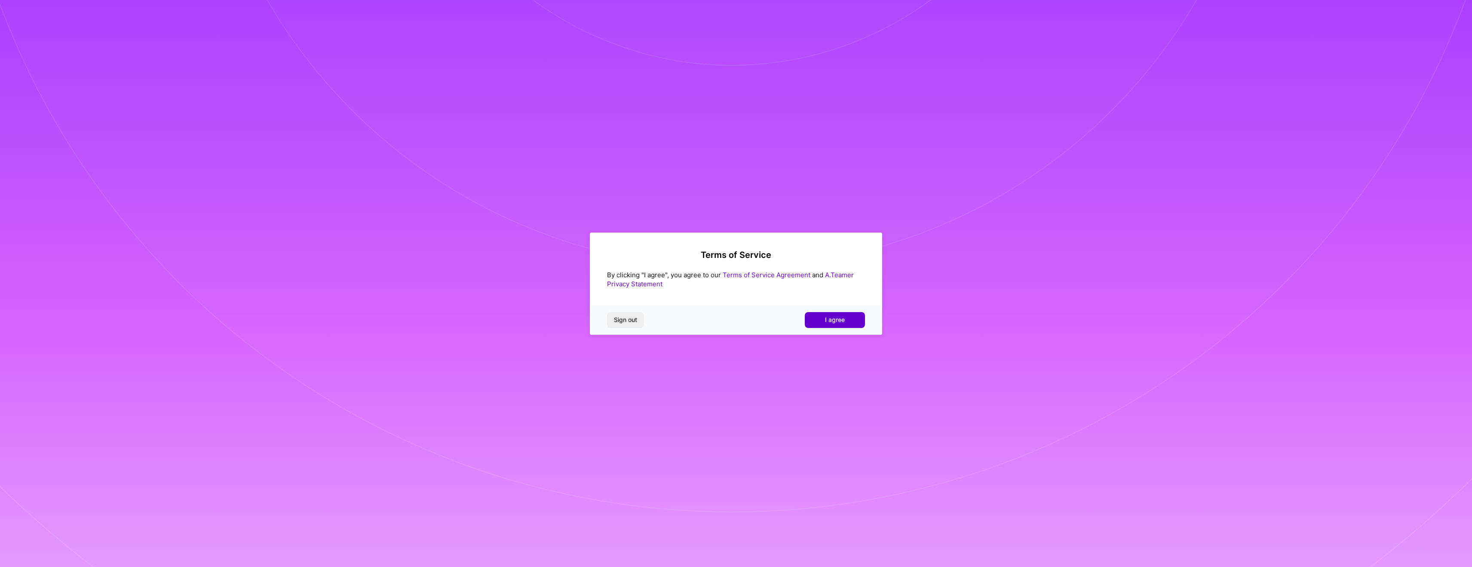  What do you see at coordinates (835, 320) in the screenshot?
I see `button: I agree` at bounding box center [835, 320].